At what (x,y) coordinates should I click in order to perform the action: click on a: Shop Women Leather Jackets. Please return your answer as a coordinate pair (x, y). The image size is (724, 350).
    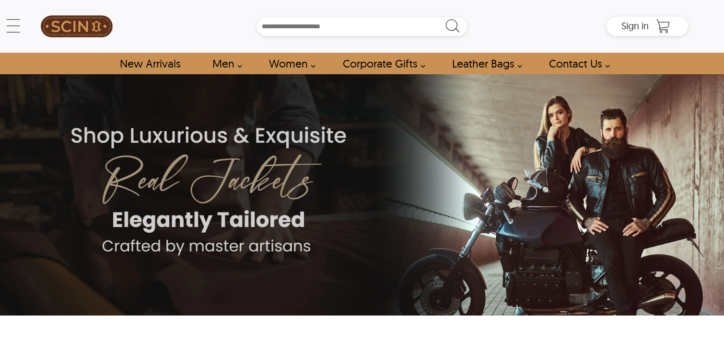
    Looking at the image, I should click on (289, 63).